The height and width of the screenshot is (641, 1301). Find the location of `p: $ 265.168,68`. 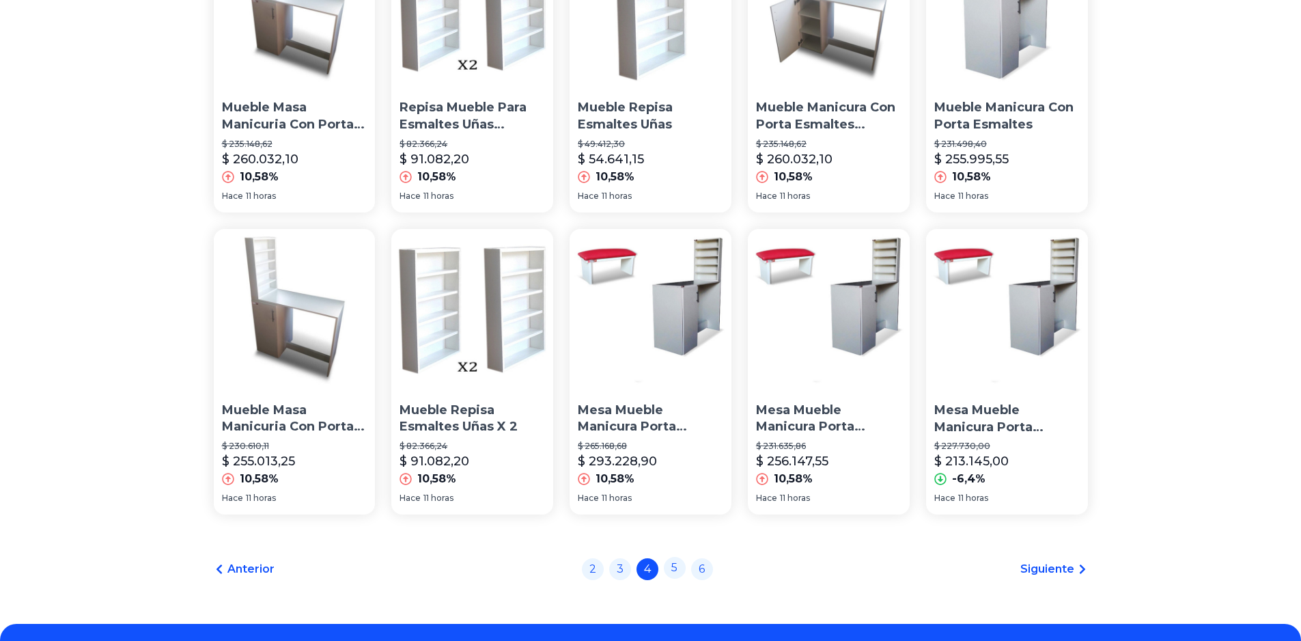

p: $ 265.168,68 is located at coordinates (650, 446).